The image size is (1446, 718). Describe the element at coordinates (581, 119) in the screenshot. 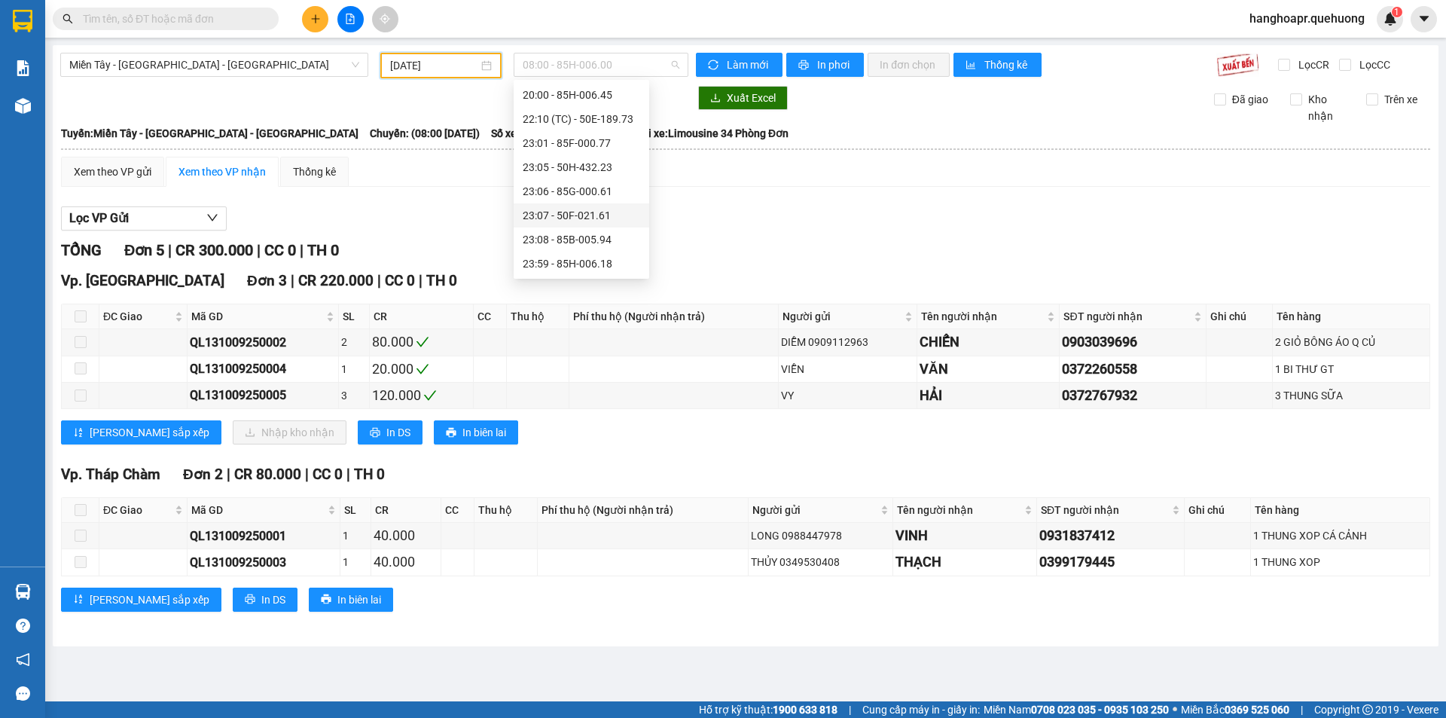

I see `div: 22:10 (TC) - 50E-189.73` at that location.